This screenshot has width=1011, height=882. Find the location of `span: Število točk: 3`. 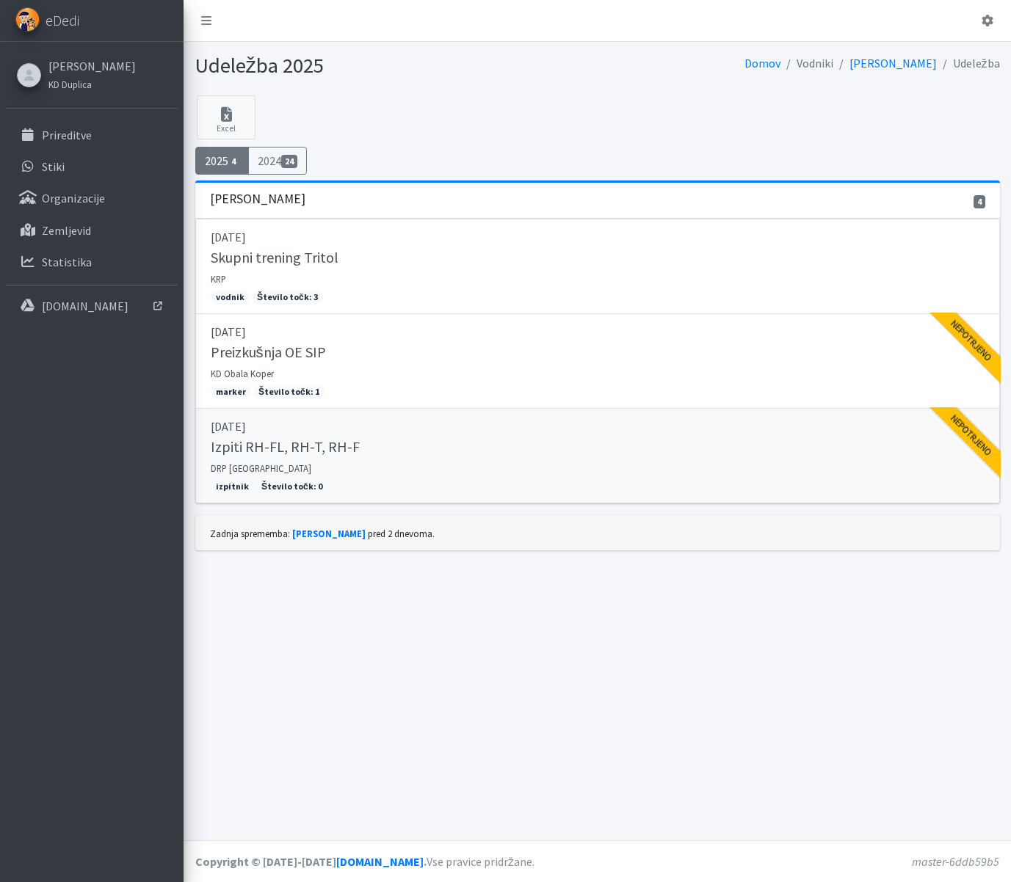

span: Število točk: 3 is located at coordinates (287, 297).